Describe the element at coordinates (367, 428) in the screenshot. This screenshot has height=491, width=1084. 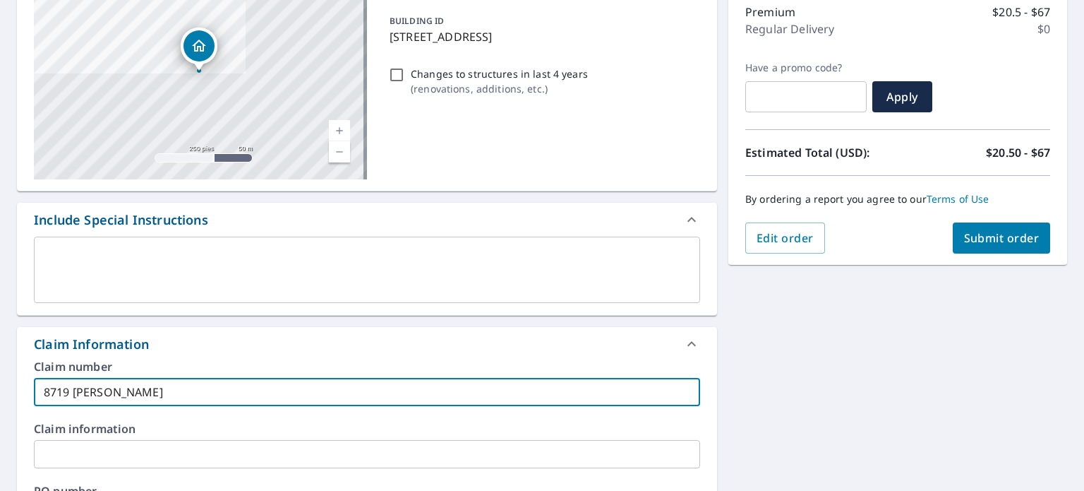
I see `label: Claim information` at that location.